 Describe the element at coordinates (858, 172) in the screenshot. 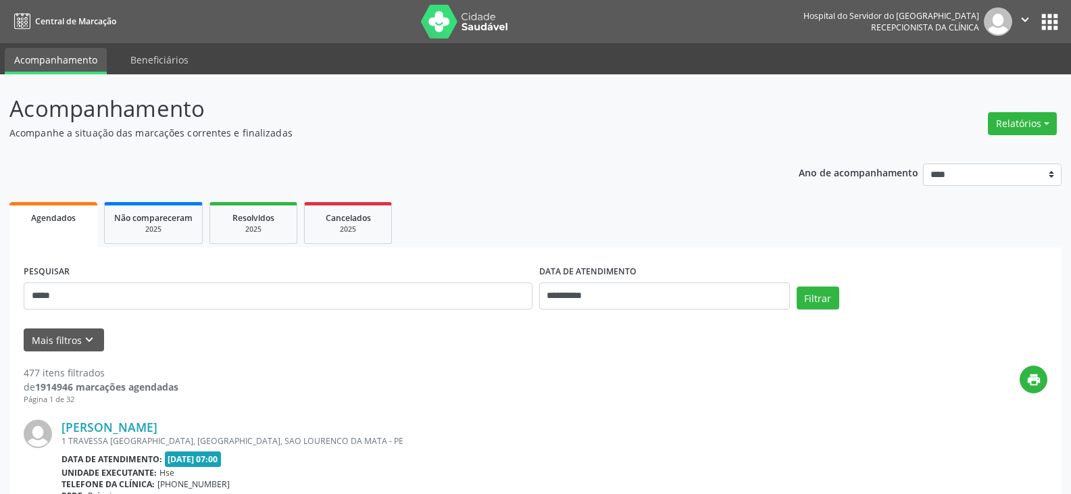

I see `p: Ano de acompanhamento` at that location.